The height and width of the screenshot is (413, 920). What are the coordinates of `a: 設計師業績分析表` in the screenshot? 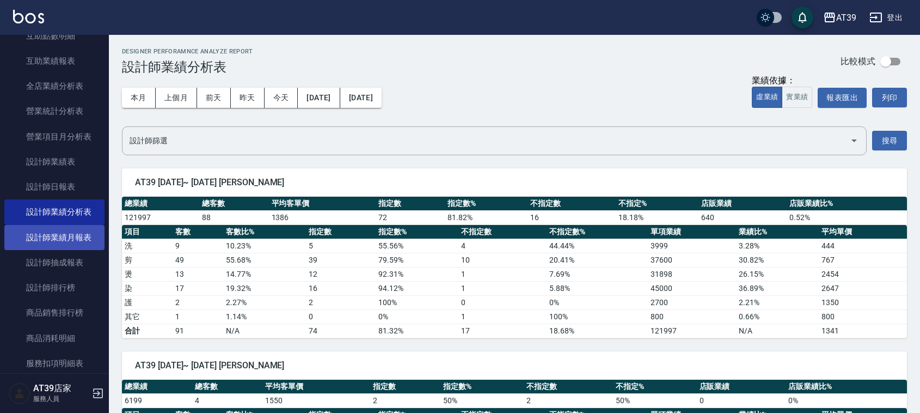 It's located at (54, 212).